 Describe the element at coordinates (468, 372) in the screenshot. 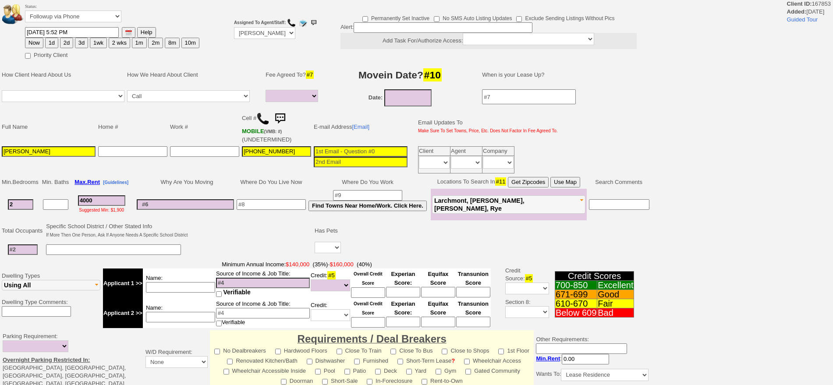

I see `input: Gated Community` at that location.